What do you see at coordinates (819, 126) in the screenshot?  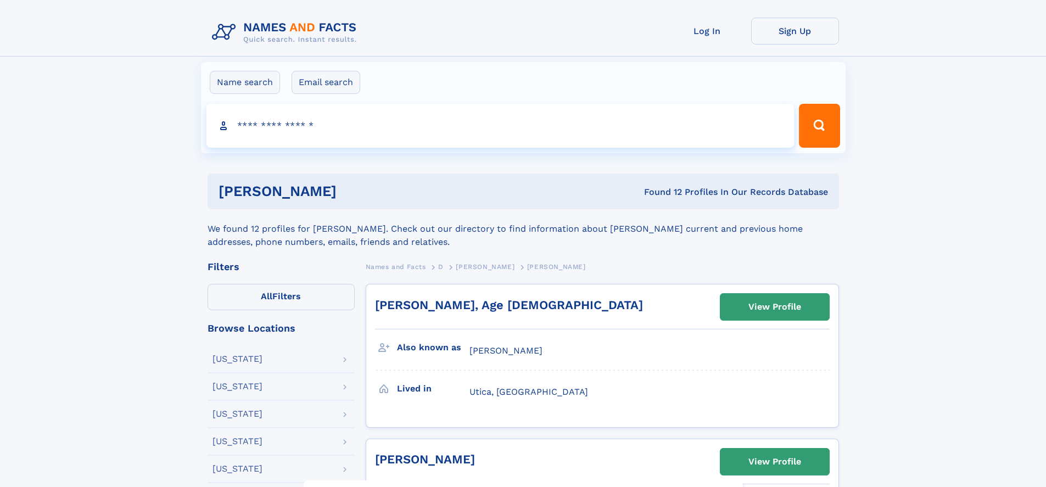 I see `button: Search Button` at bounding box center [819, 126].